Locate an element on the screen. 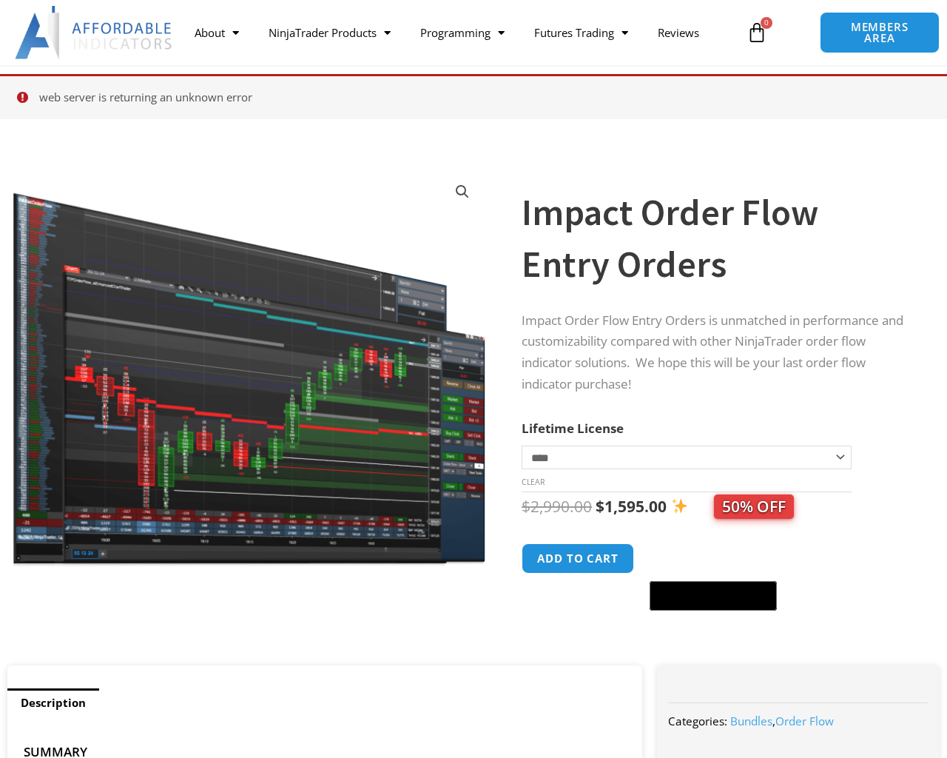 This screenshot has height=758, width=947. a: Programming is located at coordinates (463, 33).